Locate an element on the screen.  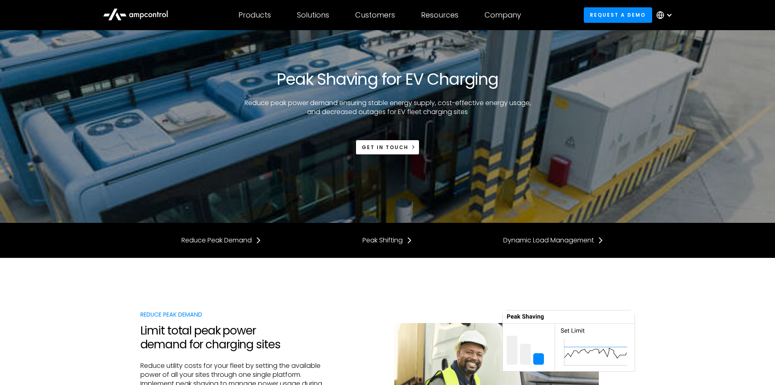
div: Company is located at coordinates (503, 15).